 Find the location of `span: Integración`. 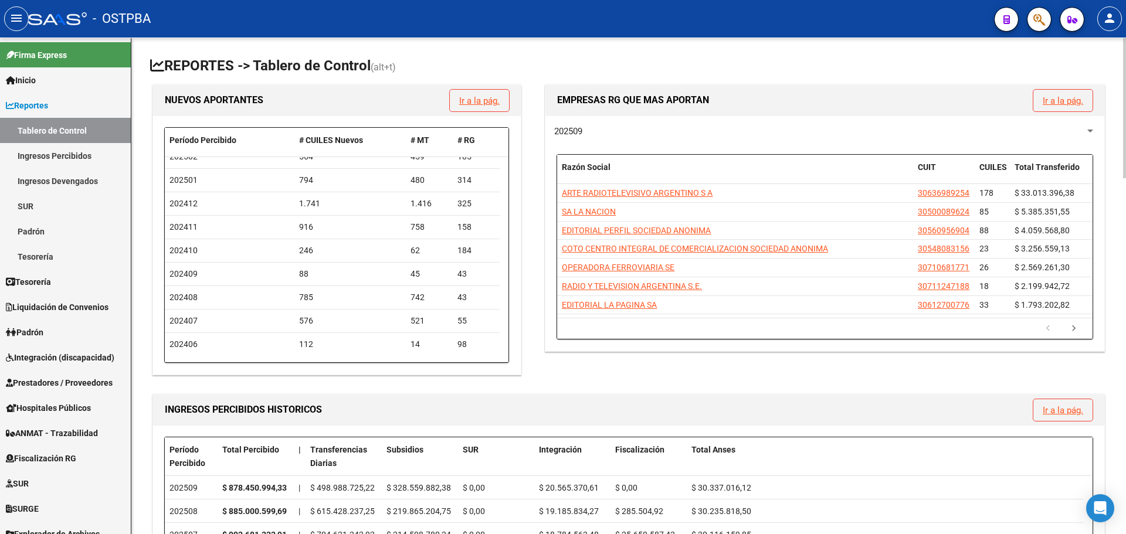

span: Integración is located at coordinates (560, 450).